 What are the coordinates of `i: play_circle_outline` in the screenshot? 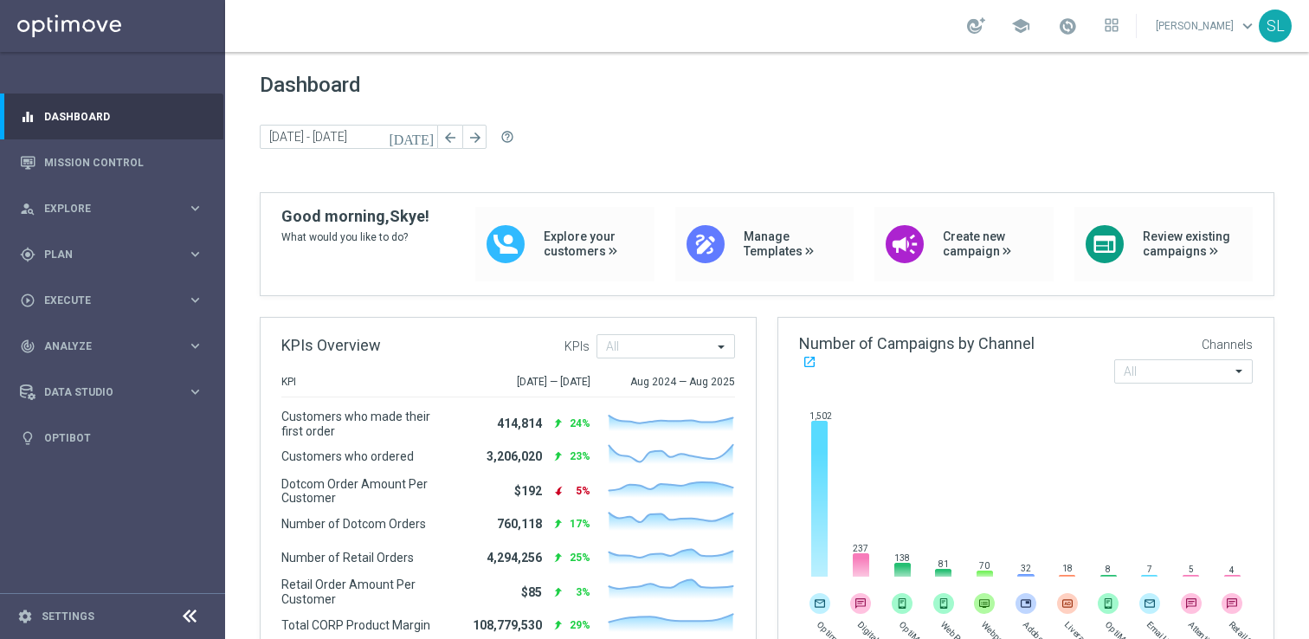 It's located at (28, 300).